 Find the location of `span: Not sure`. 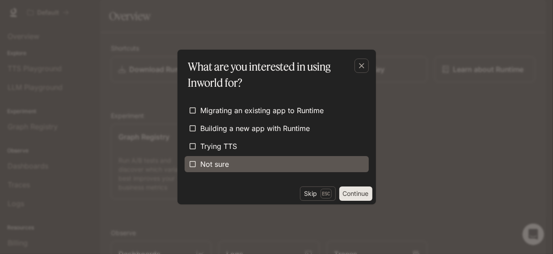

span: Not sure is located at coordinates (215, 164).